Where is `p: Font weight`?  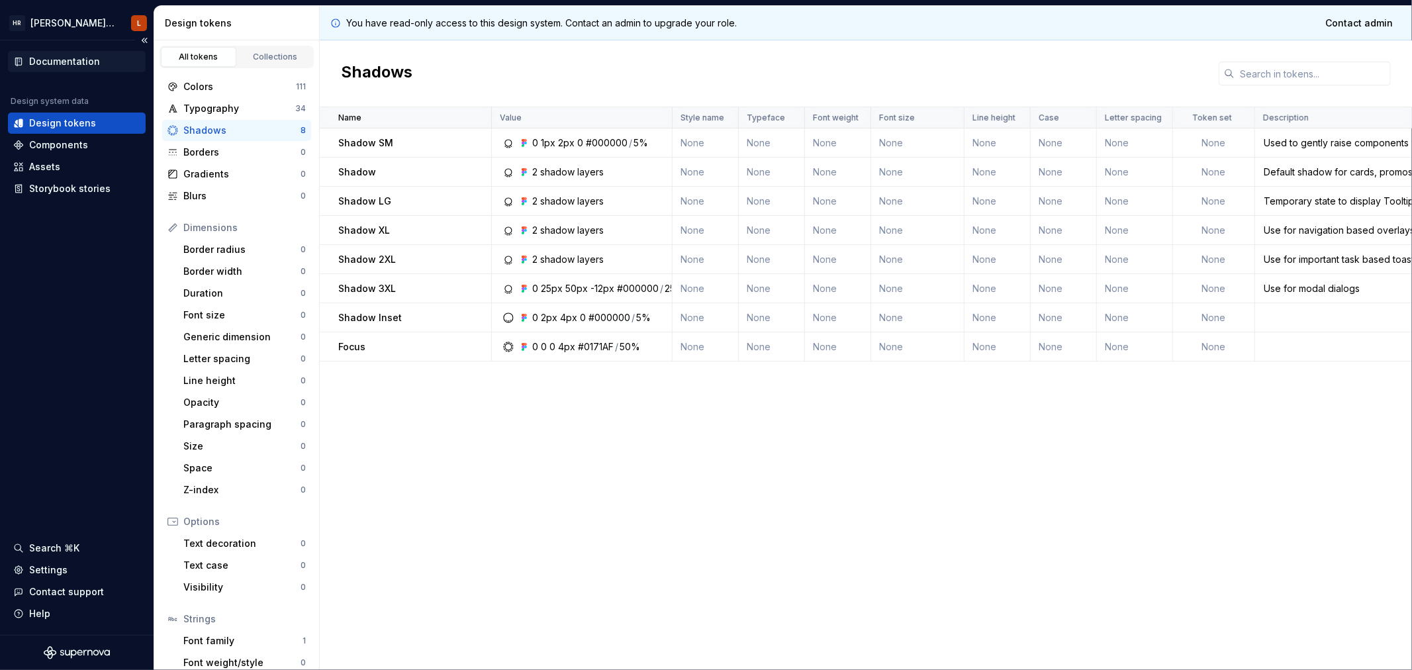 p: Font weight is located at coordinates (835, 118).